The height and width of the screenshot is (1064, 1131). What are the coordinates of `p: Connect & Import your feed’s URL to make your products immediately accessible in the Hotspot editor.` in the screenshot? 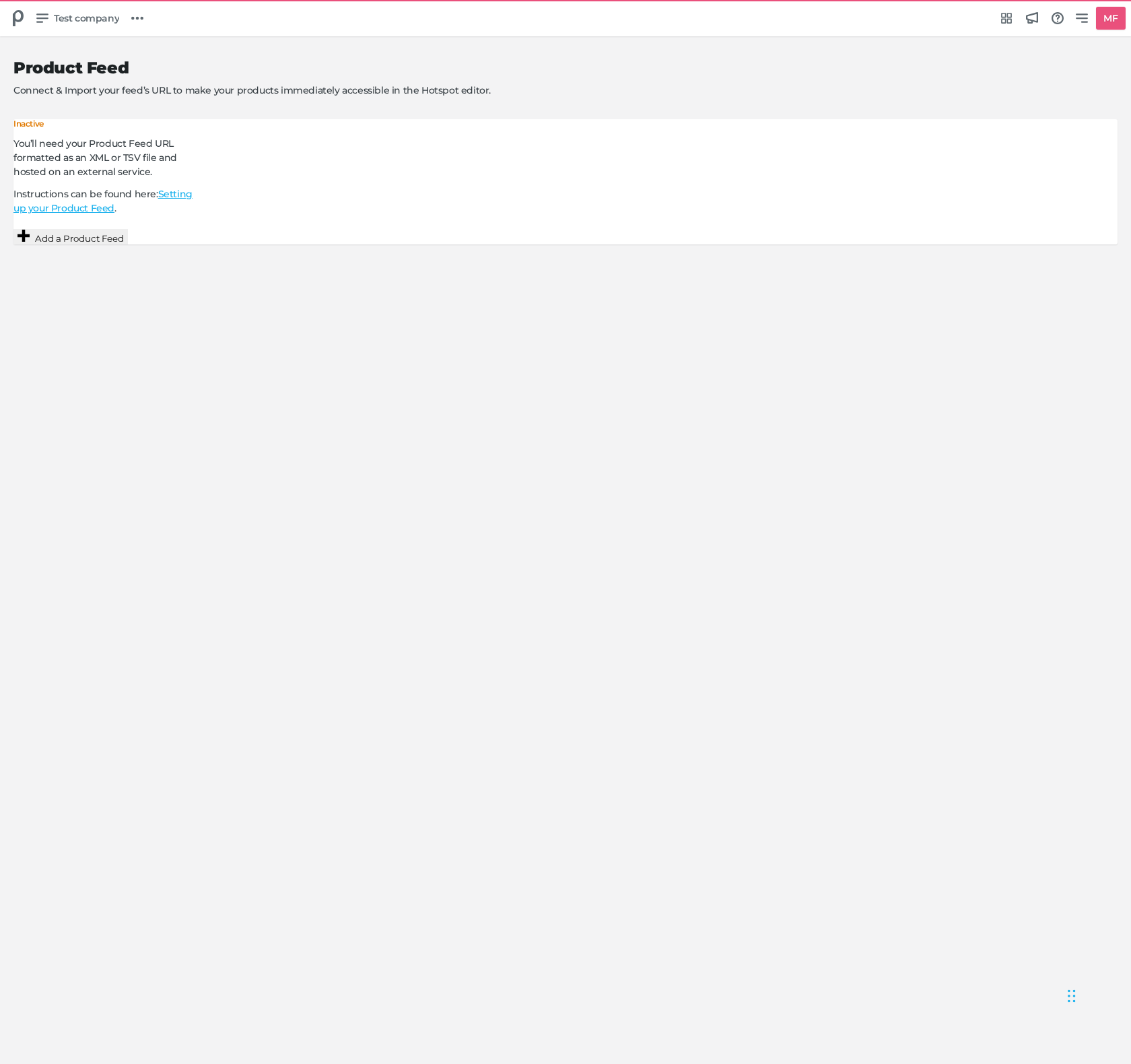 It's located at (555, 90).